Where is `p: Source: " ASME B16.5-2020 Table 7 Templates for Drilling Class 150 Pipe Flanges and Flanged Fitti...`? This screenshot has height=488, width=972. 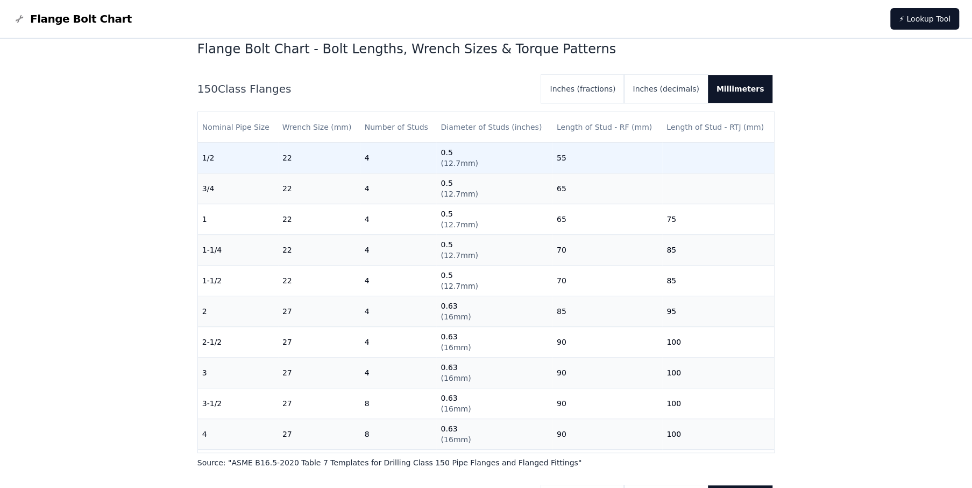
p: Source: " ASME B16.5-2020 Table 7 Templates for Drilling Class 150 Pipe Flanges and Flanged Fitti... is located at coordinates (486, 462).